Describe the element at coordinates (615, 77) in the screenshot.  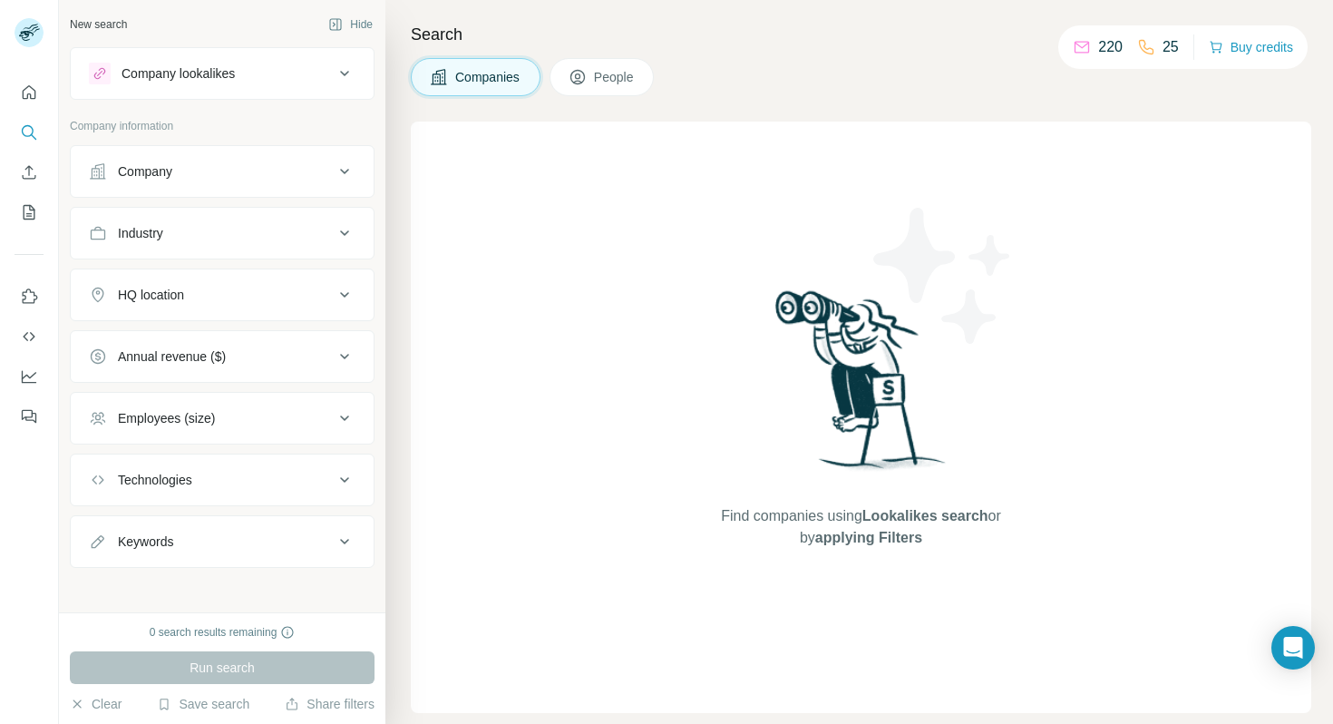
I see `span: People` at that location.